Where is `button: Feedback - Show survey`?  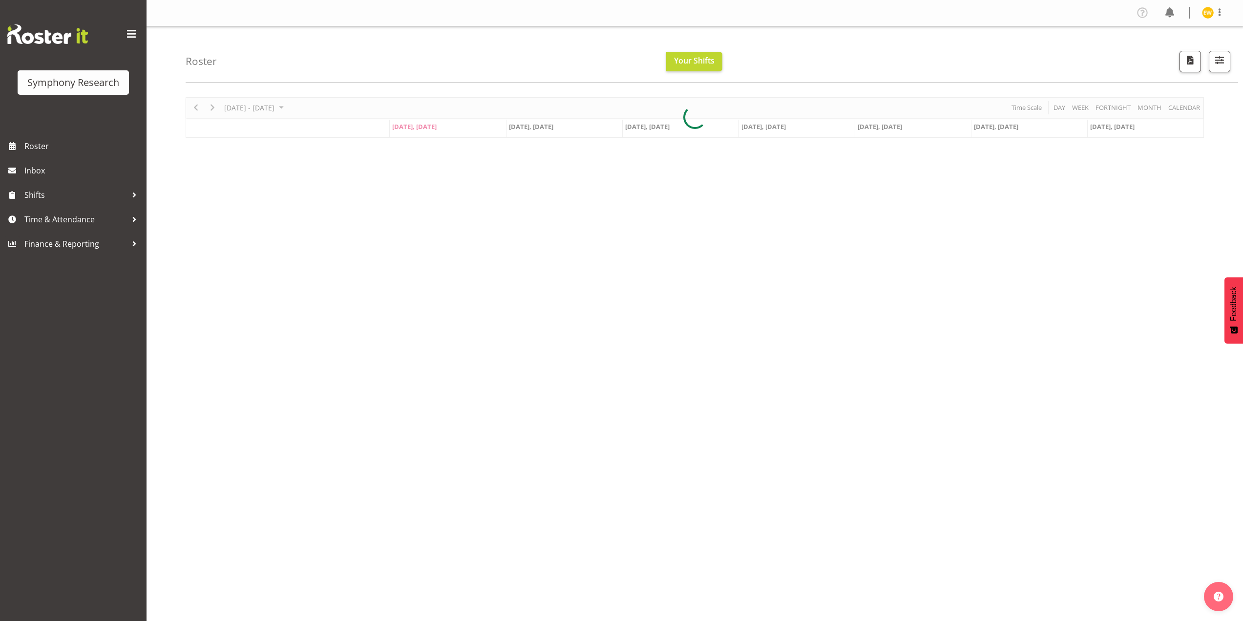
button: Feedback - Show survey is located at coordinates (1234, 310).